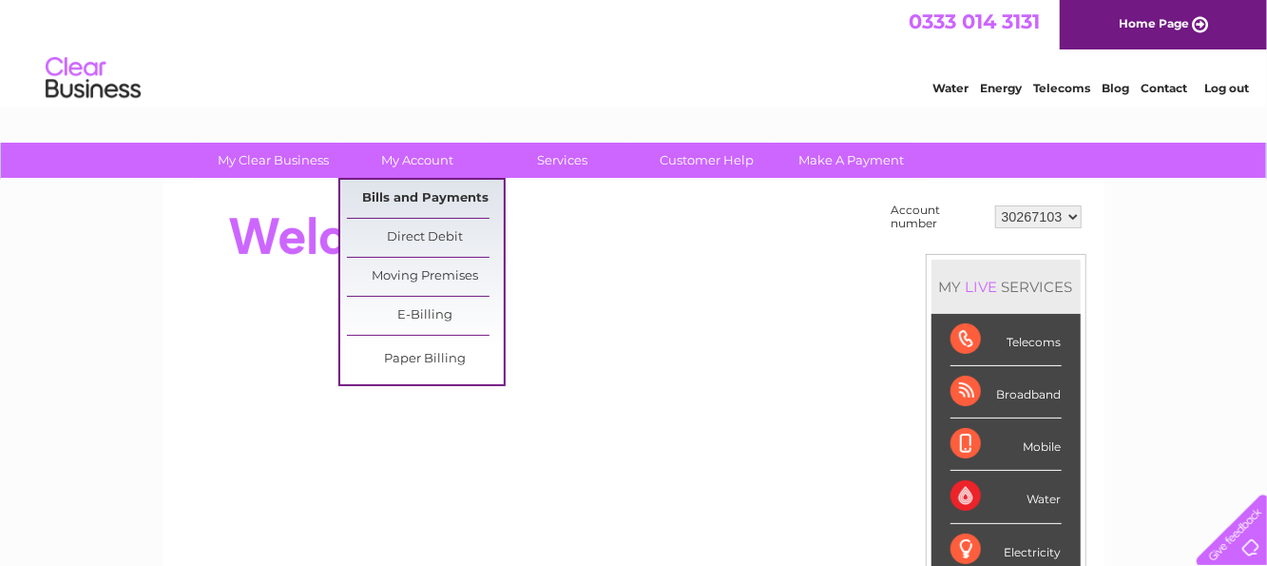  I want to click on a: My Account, so click(417, 160).